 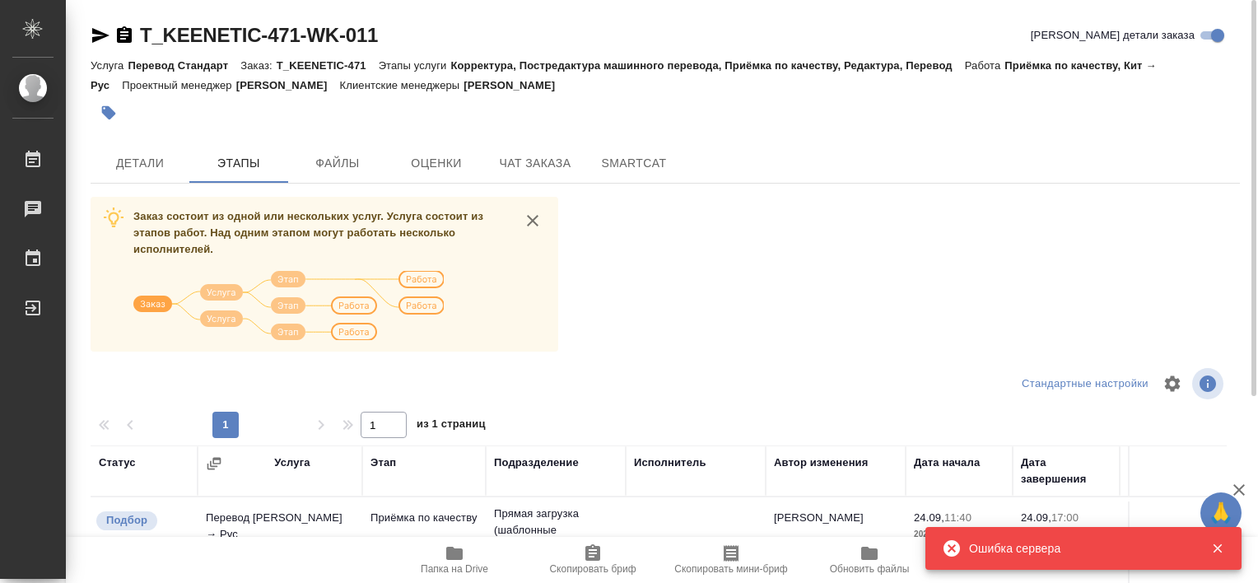 What do you see at coordinates (415, 65) in the screenshot?
I see `p: Этапы услуги` at bounding box center [415, 65].